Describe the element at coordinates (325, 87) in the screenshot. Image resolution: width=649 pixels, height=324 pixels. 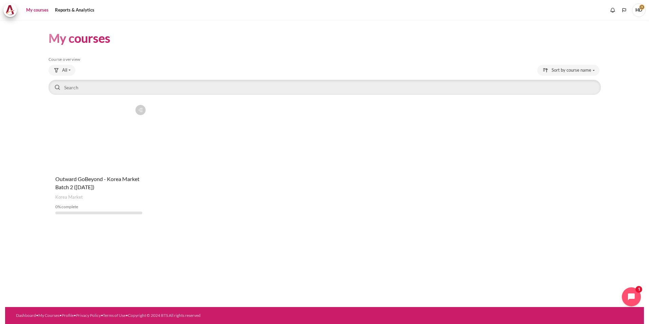
I see `input: Search` at that location.